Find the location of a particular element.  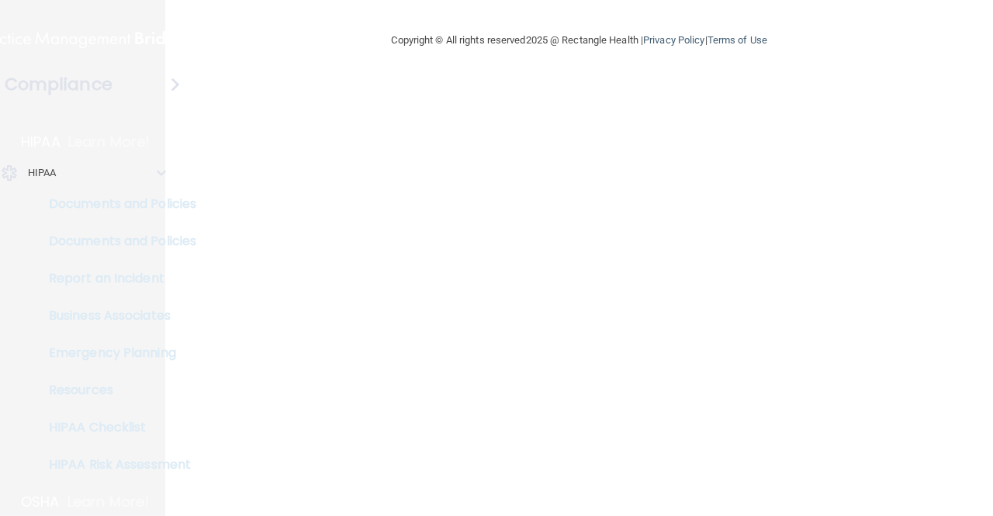

p: Business Associates is located at coordinates (116, 316).